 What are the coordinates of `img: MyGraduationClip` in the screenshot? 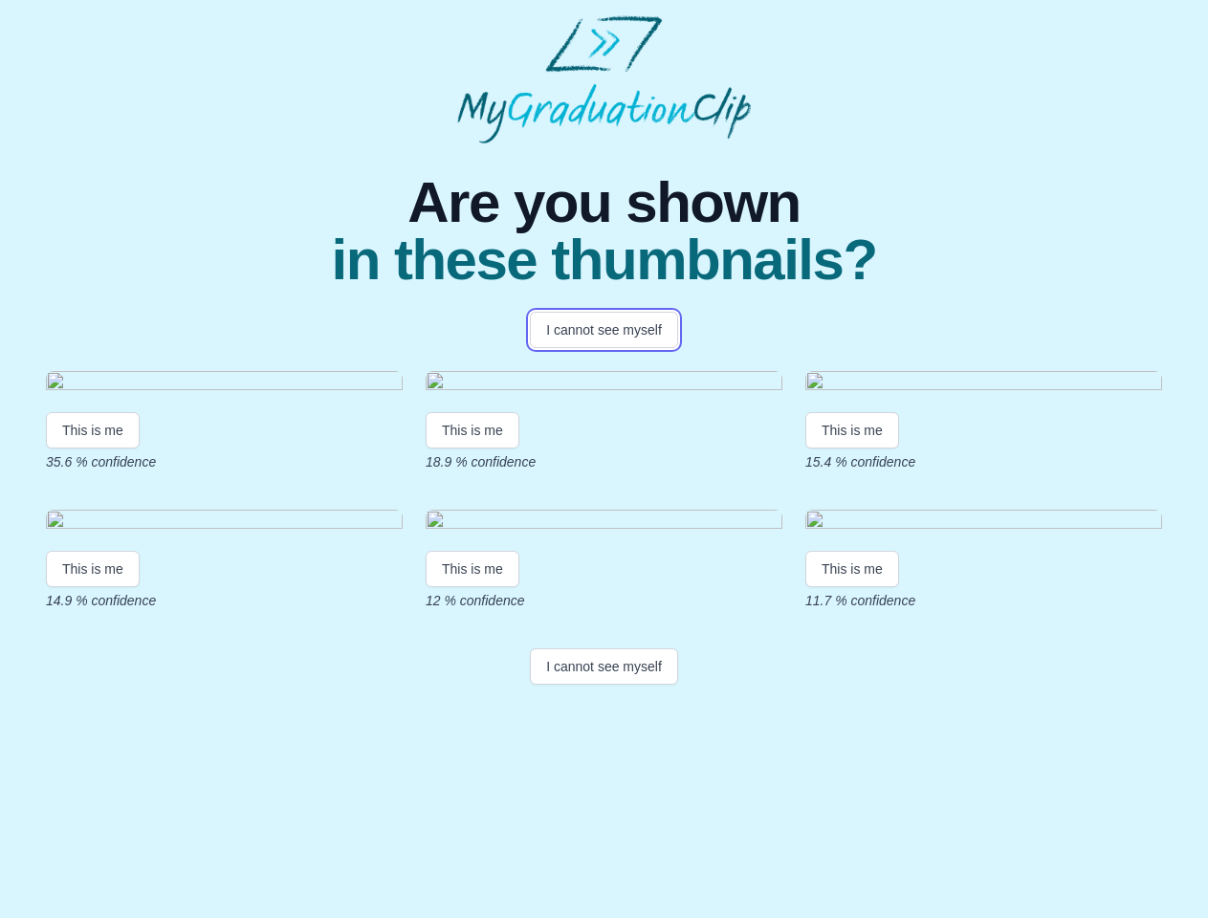 It's located at (604, 79).